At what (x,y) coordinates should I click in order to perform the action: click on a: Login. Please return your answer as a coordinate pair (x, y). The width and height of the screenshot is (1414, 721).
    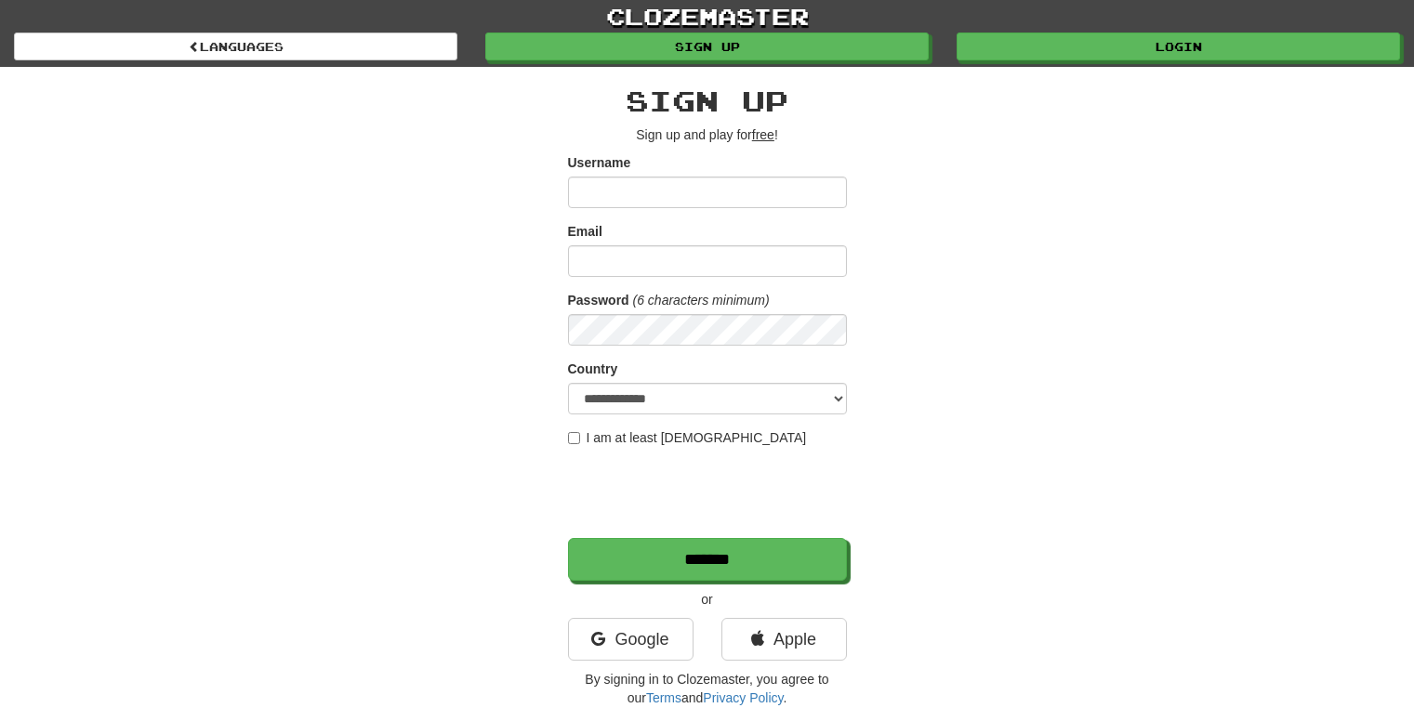
    Looking at the image, I should click on (1178, 46).